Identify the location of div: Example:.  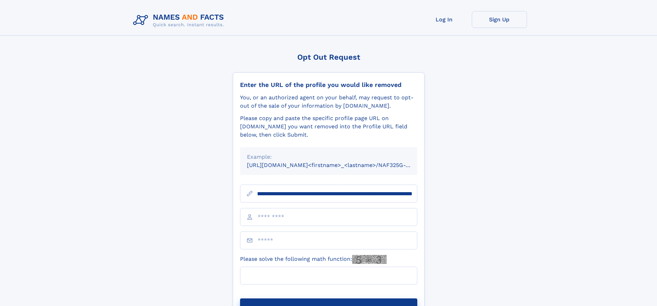
(329, 157).